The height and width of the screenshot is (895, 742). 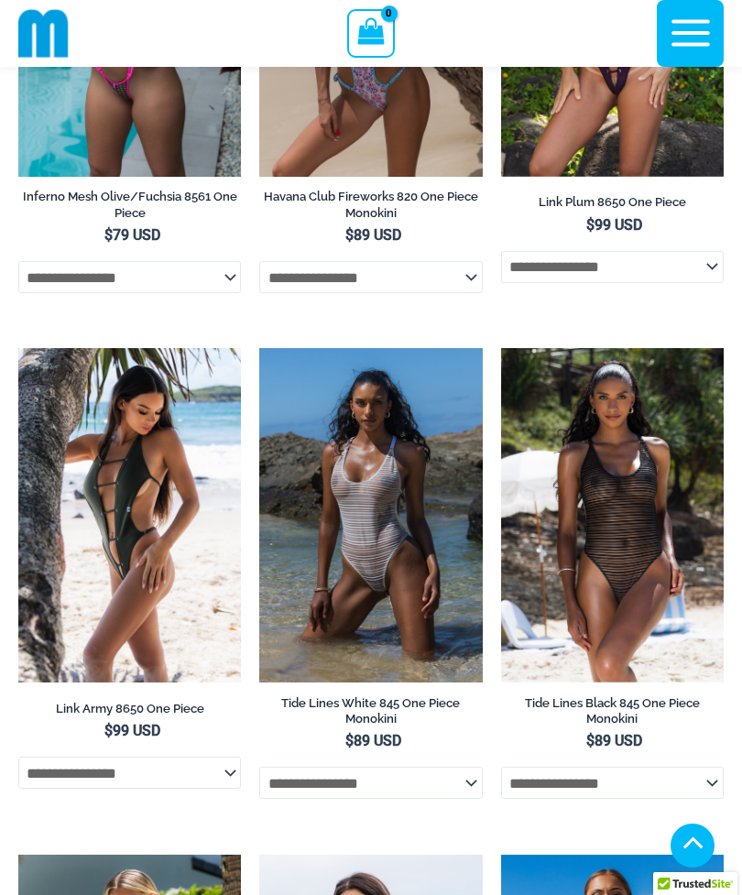 I want to click on h2: Havana Club Fireworks 820 One Piece Monokini, so click(x=370, y=204).